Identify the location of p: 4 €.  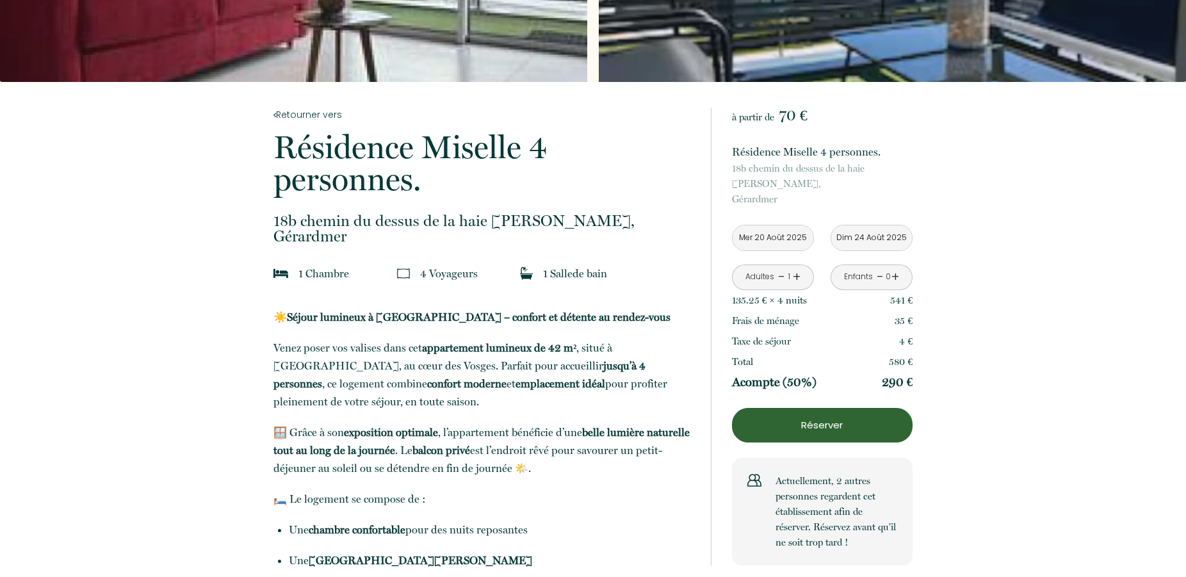
(905, 341).